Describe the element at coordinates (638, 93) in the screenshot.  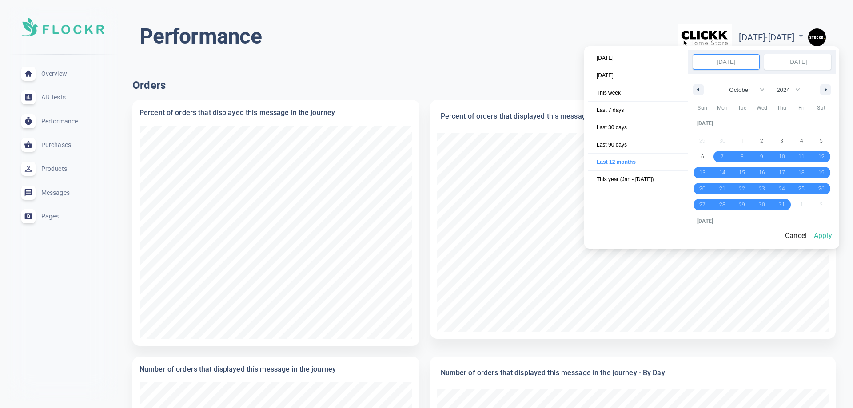
I see `button: This week` at that location.